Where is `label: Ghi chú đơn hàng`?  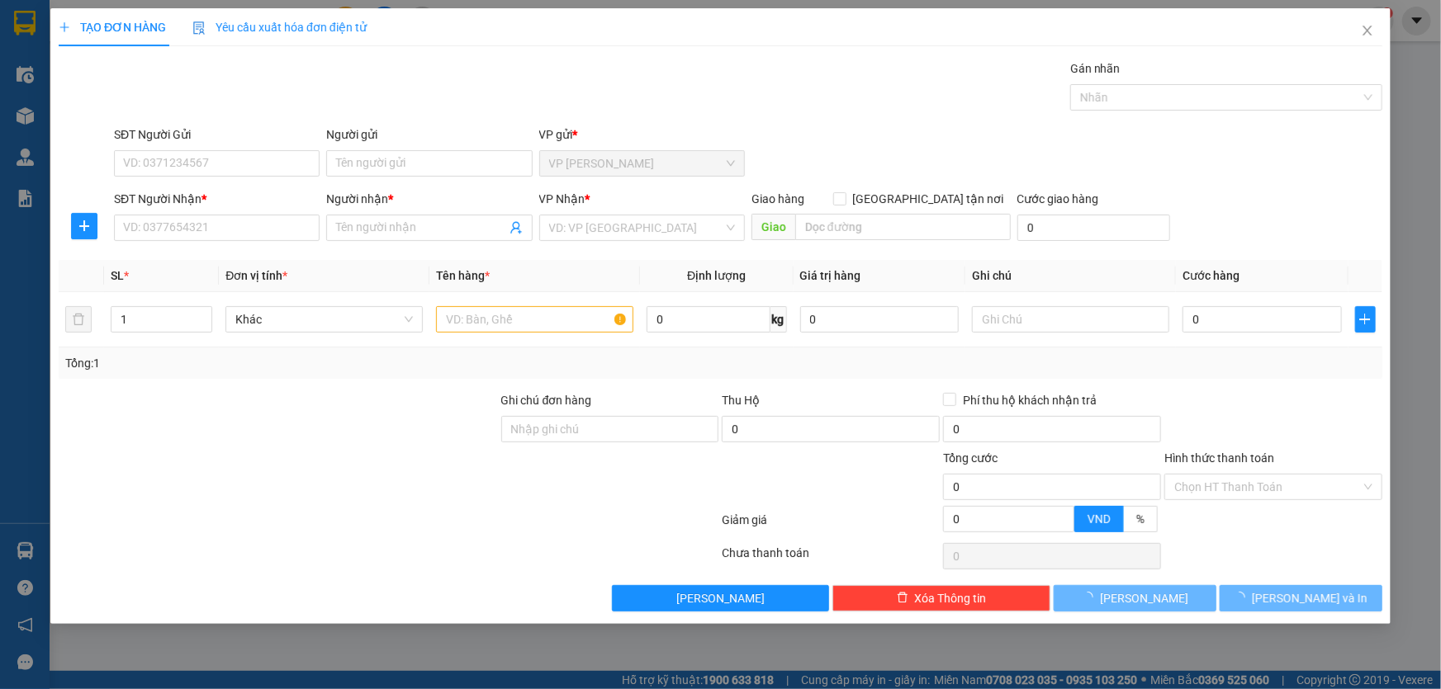 label: Ghi chú đơn hàng is located at coordinates (547, 400).